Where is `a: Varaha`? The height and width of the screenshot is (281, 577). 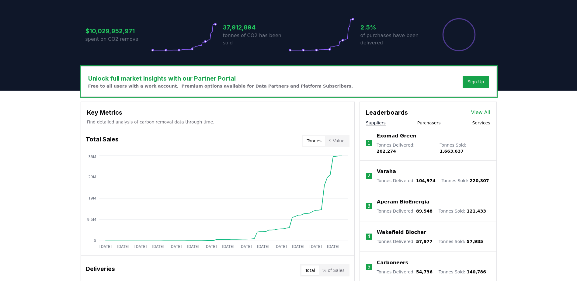 a: Varaha is located at coordinates (386, 171).